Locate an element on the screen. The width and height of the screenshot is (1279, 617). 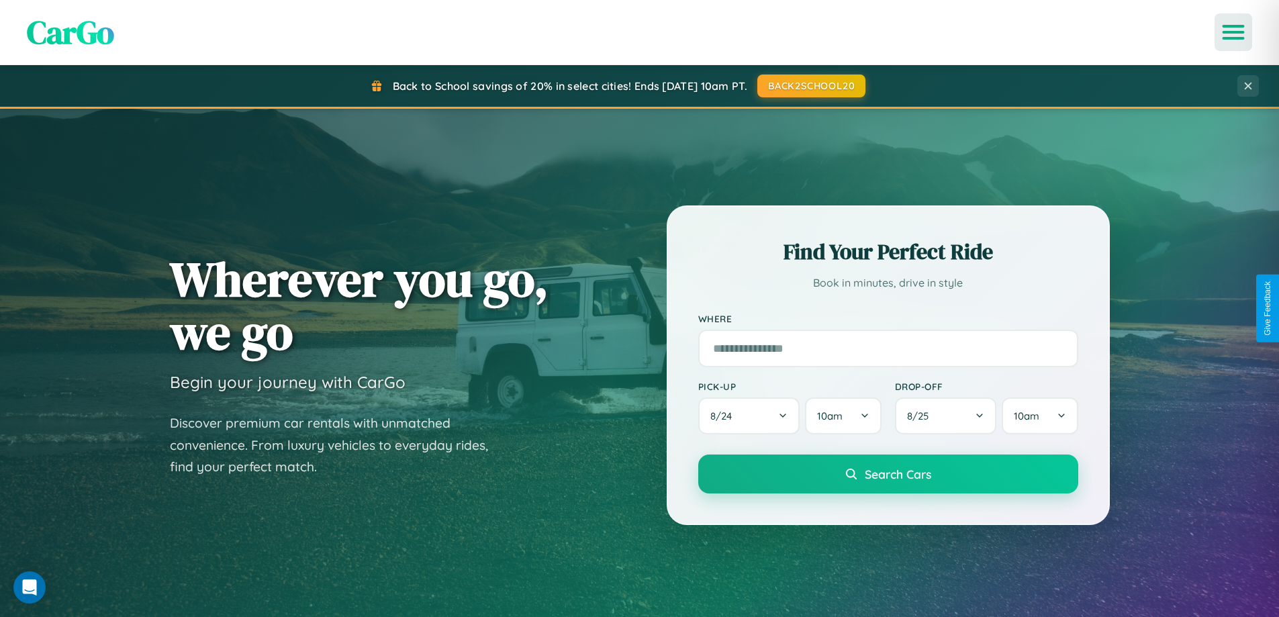
button: 8/25 is located at coordinates (946, 416).